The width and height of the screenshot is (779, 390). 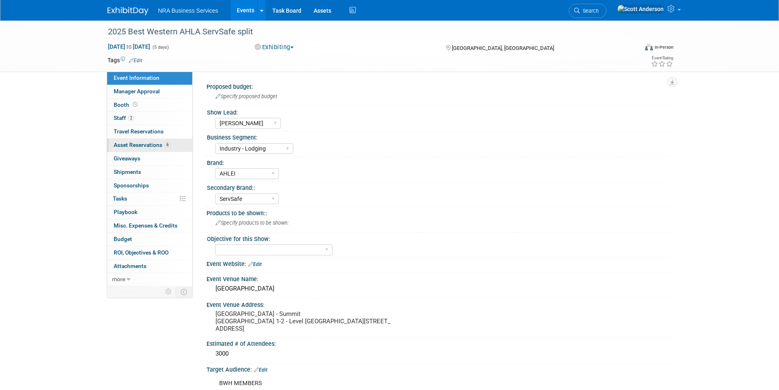 I want to click on div: Brand:, so click(x=438, y=162).